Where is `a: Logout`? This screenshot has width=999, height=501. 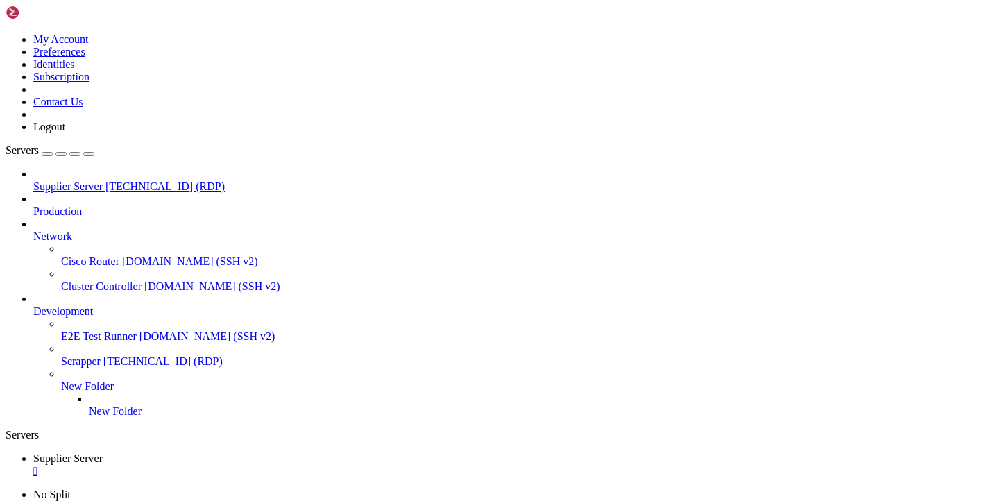
a: Logout is located at coordinates (49, 126).